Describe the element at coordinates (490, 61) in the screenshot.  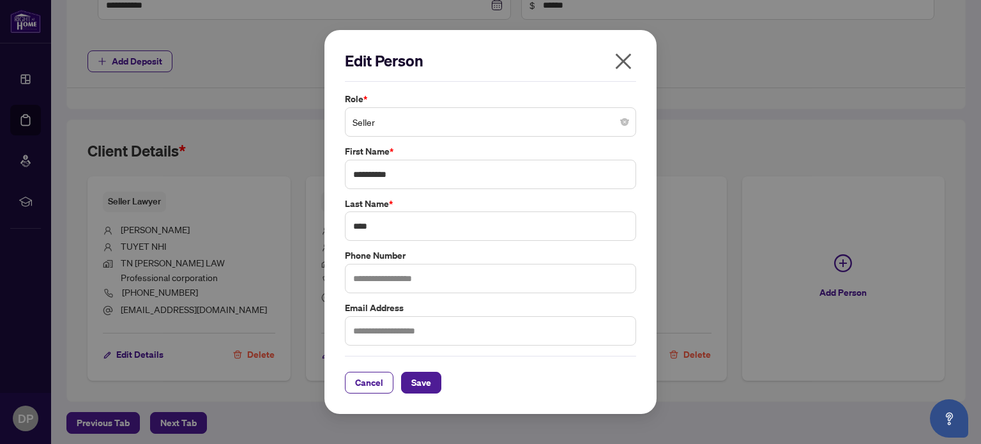
I see `h2: Edit Person` at that location.